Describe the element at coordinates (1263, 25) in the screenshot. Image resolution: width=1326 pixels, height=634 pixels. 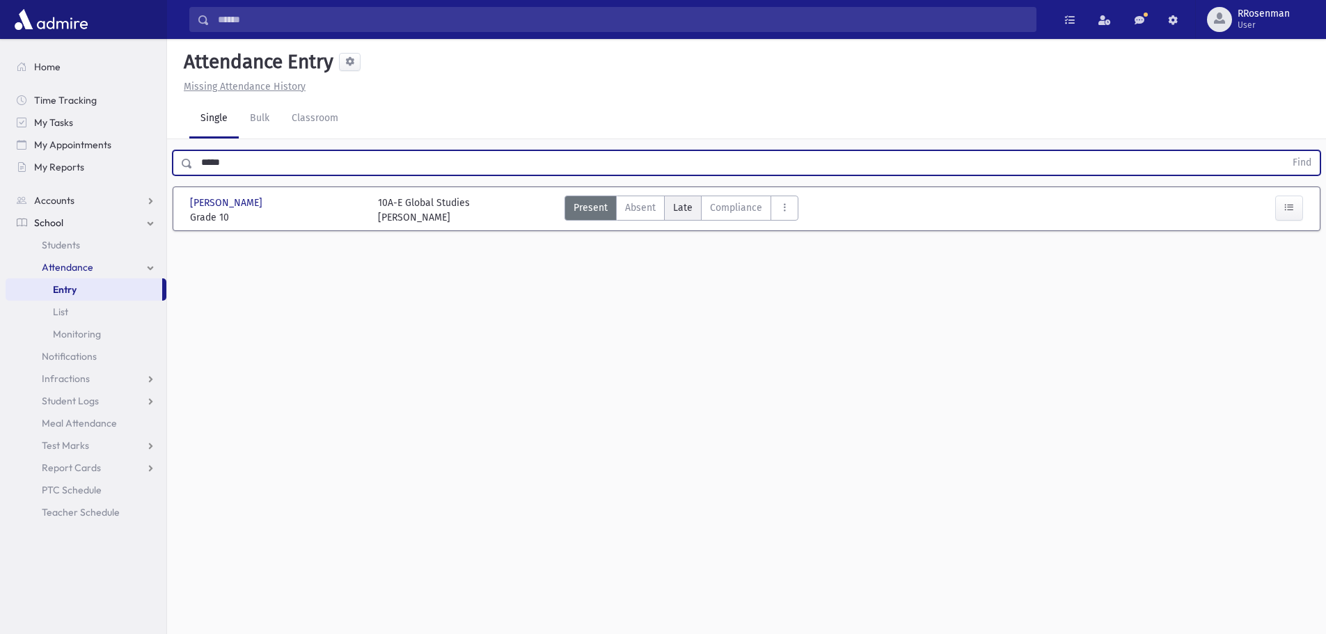
I see `span: User` at that location.